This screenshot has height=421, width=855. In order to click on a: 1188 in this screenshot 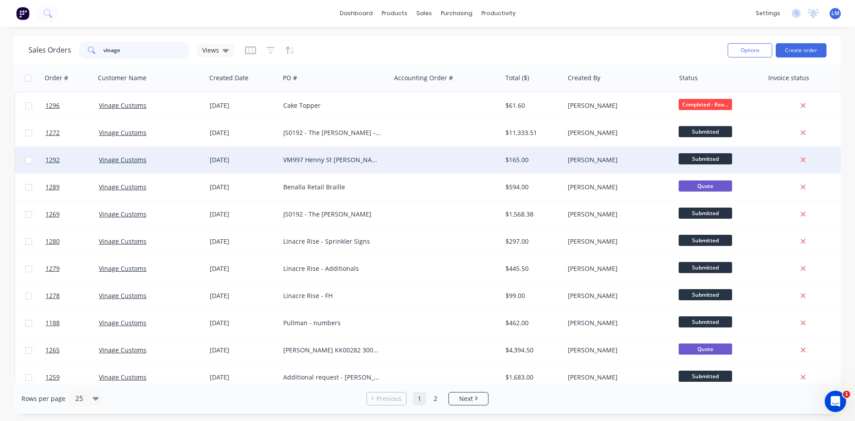, I will do `click(72, 323)`.